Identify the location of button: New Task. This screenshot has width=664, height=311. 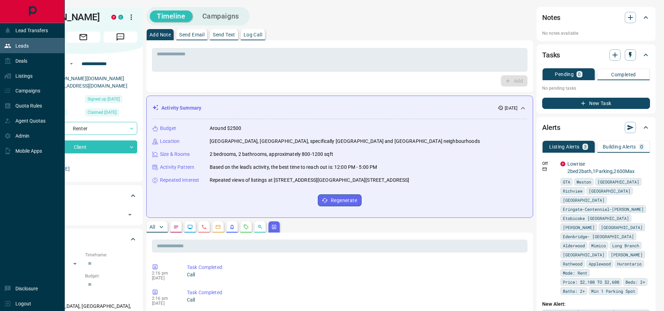
(596, 103).